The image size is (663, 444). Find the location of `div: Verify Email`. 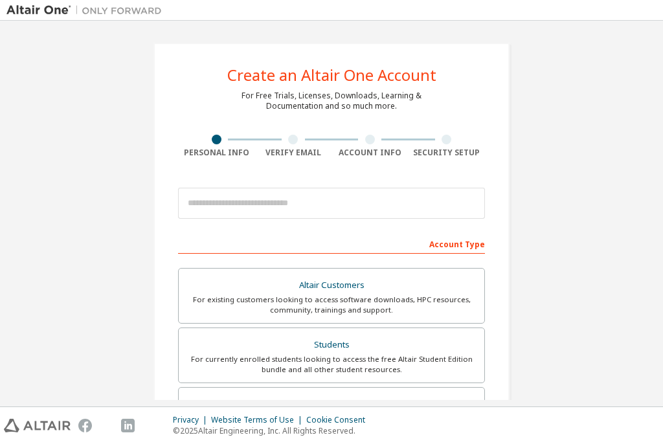

div: Verify Email is located at coordinates (293, 153).